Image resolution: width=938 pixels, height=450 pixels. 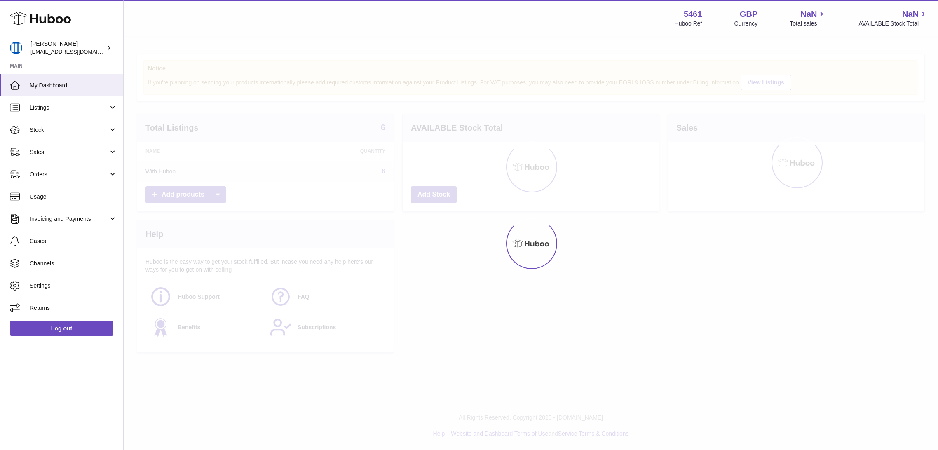 I want to click on span: My Dashboard, so click(x=73, y=85).